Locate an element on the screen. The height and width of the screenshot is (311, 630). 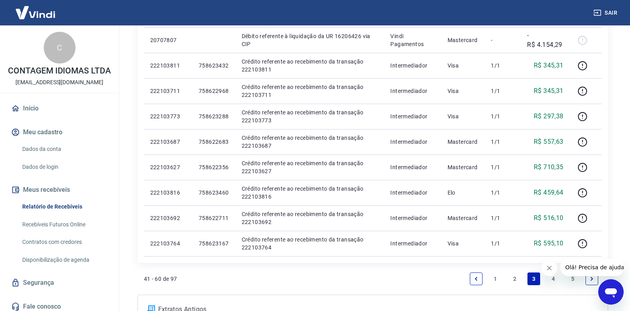
p: R$ 459,64 is located at coordinates (549, 193).